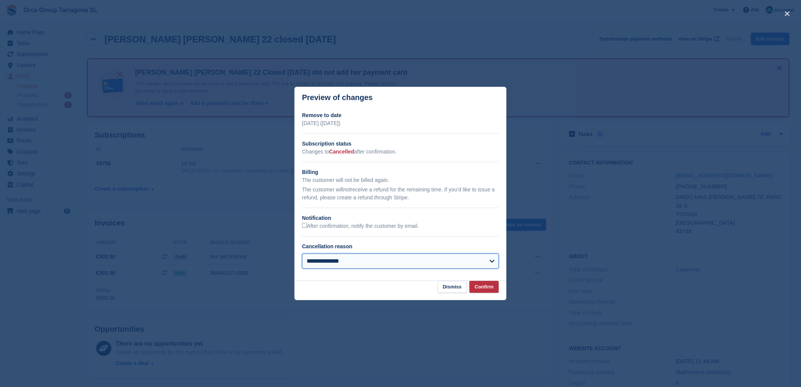 The image size is (801, 387). What do you see at coordinates (317, 218) in the screenshot?
I see `font: Notification` at bounding box center [317, 218].